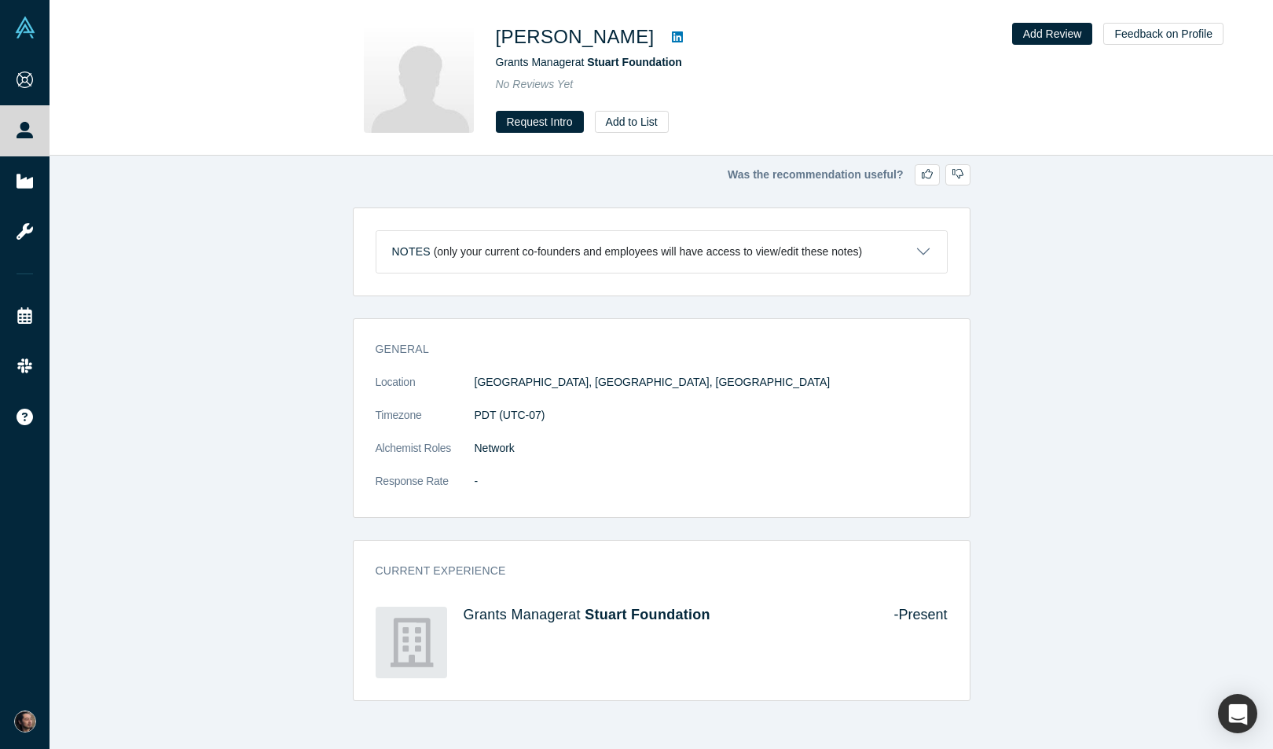 The height and width of the screenshot is (749, 1273). I want to click on dt: Alchemist Roles, so click(425, 456).